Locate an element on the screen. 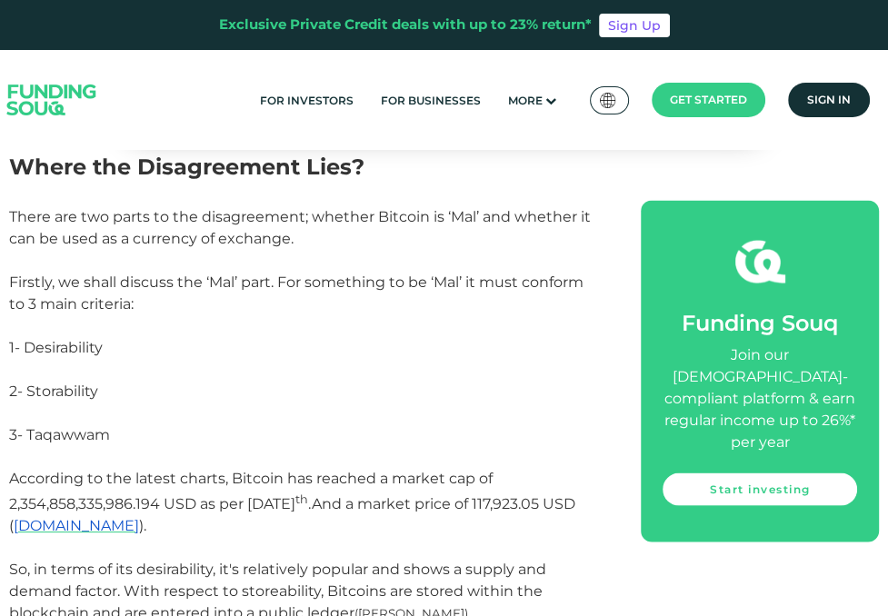 This screenshot has height=616, width=888. span: 2- Storability is located at coordinates (54, 391).